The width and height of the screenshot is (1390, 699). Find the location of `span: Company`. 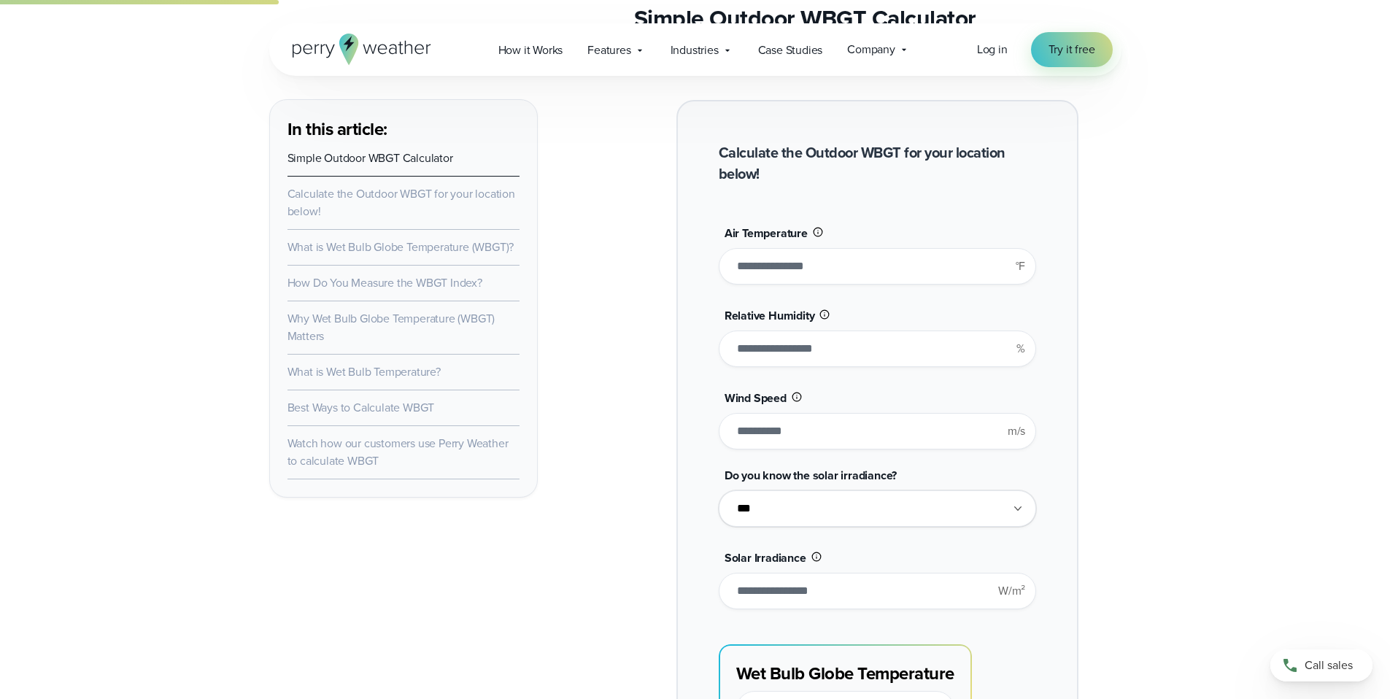

span: Company is located at coordinates (871, 50).